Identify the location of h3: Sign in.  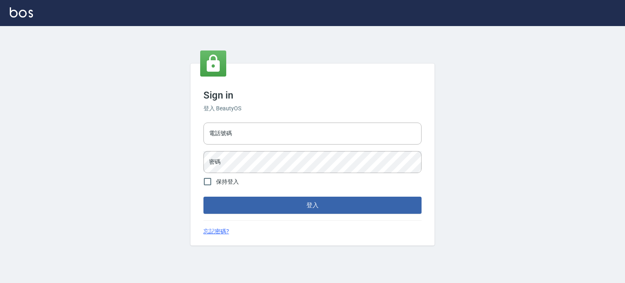
(312, 95).